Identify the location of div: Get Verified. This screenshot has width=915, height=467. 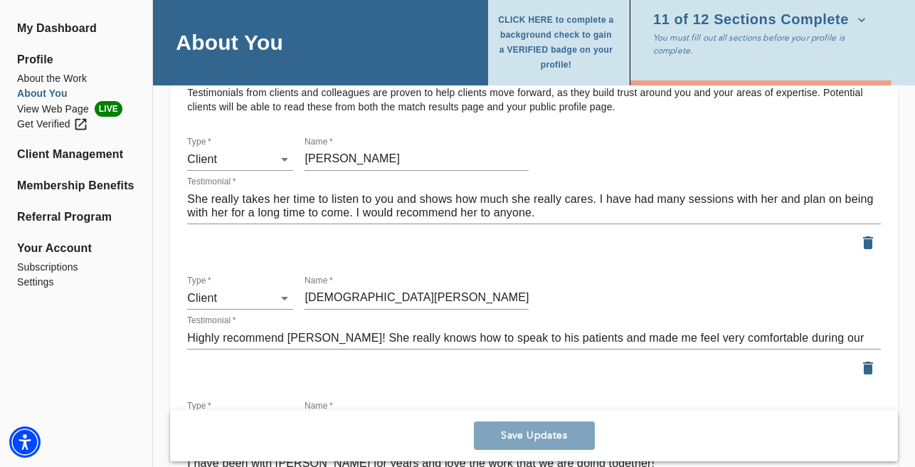
(53, 124).